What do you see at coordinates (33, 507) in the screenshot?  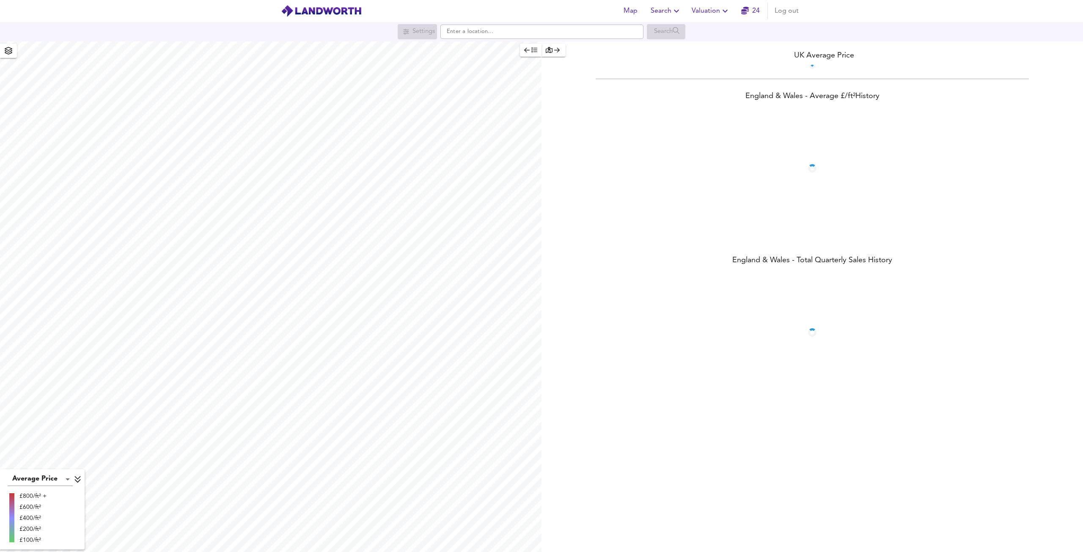 I see `div: £600/ft²` at bounding box center [33, 507].